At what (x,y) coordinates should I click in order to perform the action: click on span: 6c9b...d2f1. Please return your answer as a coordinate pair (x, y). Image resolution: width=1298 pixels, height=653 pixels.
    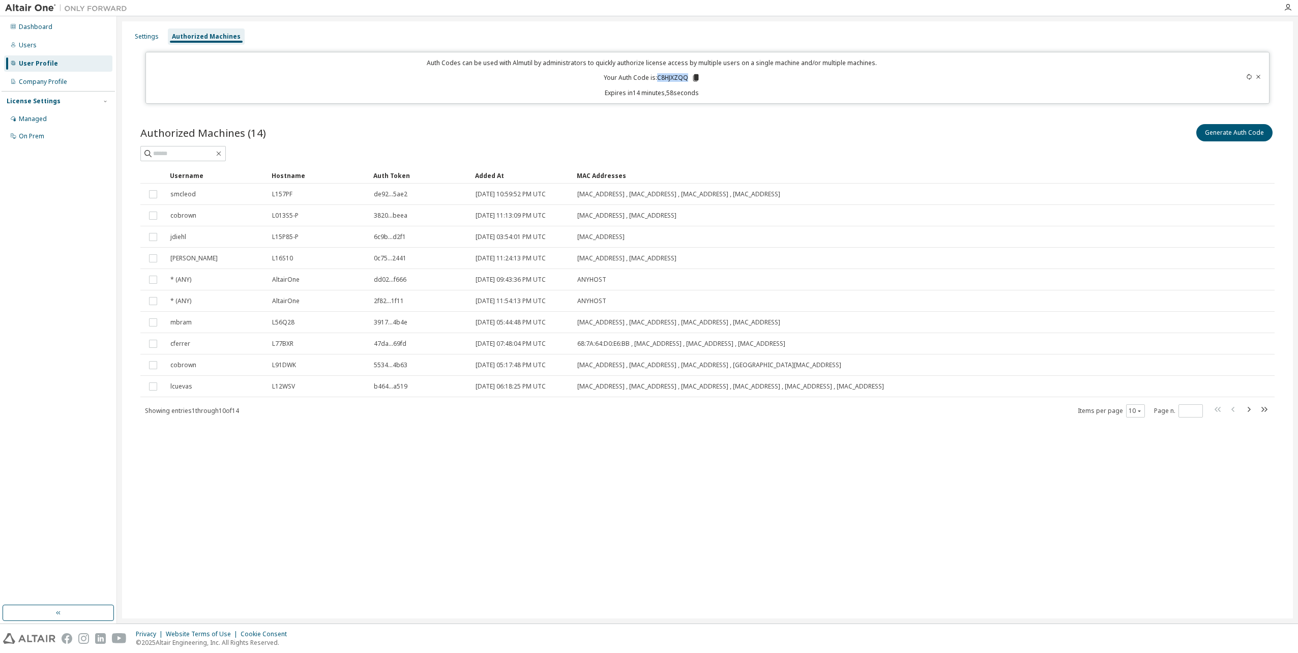
    Looking at the image, I should click on (390, 237).